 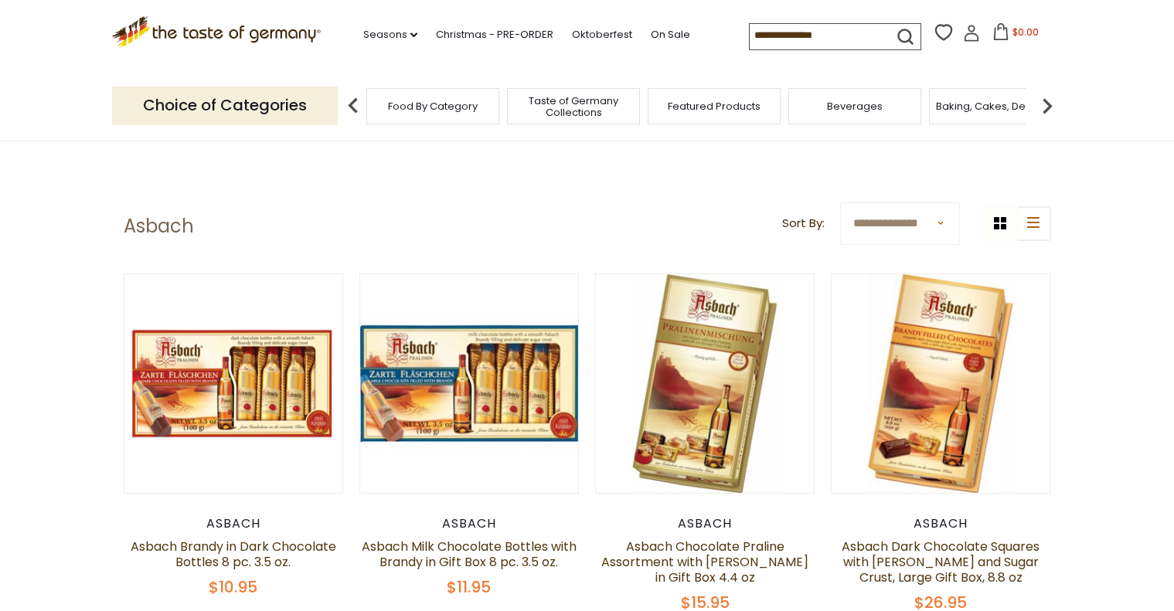 What do you see at coordinates (602, 35) in the screenshot?
I see `a: Oktoberfest` at bounding box center [602, 35].